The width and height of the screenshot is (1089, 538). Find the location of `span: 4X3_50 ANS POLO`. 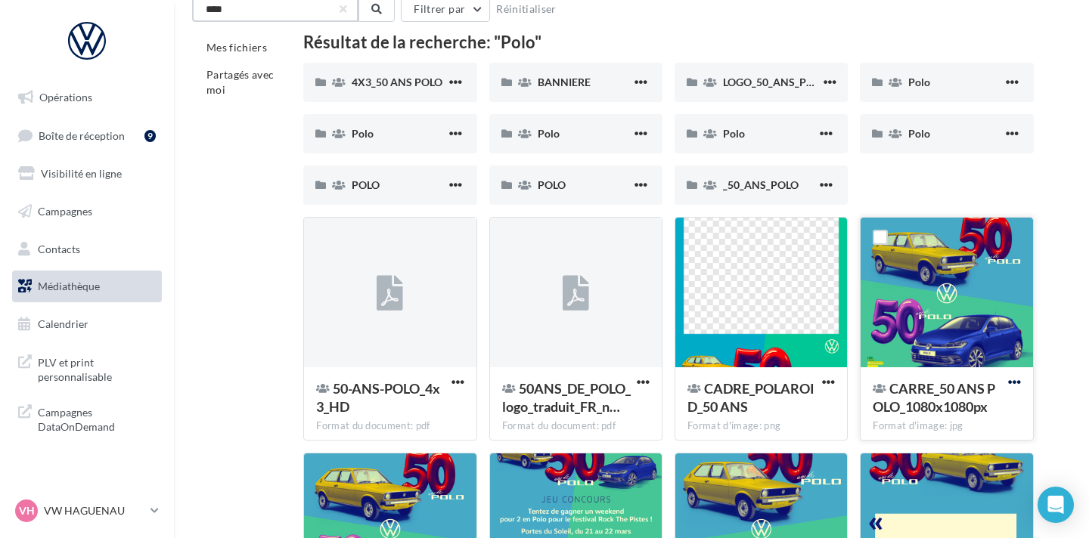

span: 4X3_50 ANS POLO is located at coordinates (397, 82).